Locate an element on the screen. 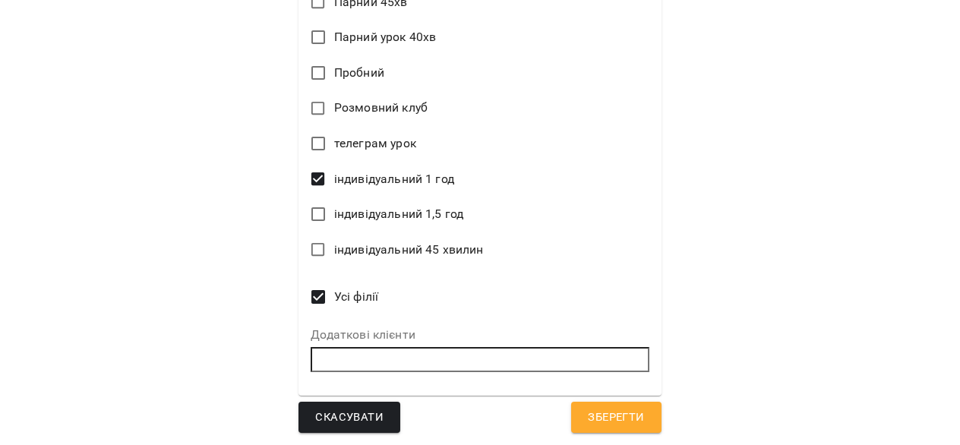 The width and height of the screenshot is (960, 445). button: Зберегти is located at coordinates (616, 418).